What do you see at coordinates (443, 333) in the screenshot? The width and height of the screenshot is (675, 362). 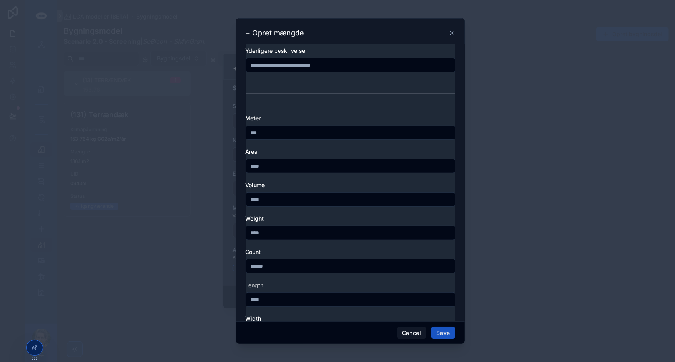 I see `button: Save` at bounding box center [443, 333].